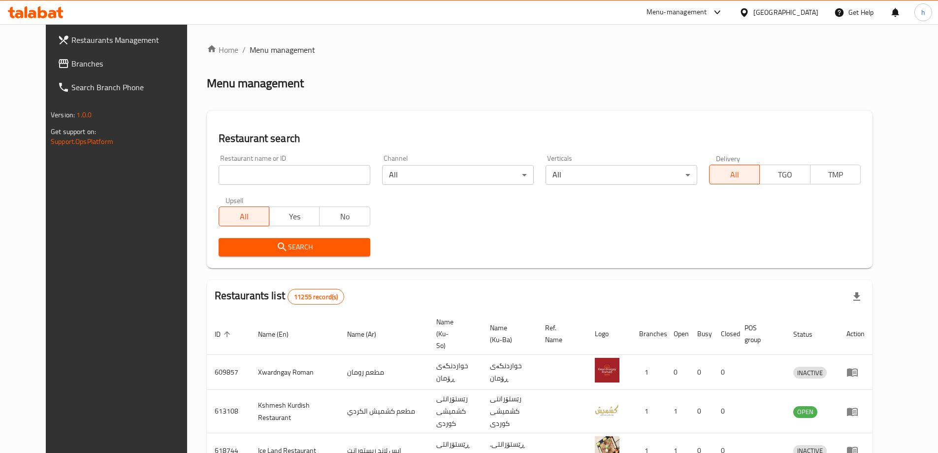 The height and width of the screenshot is (453, 938). Describe the element at coordinates (609, 333) in the screenshot. I see `th: Logo` at that location.